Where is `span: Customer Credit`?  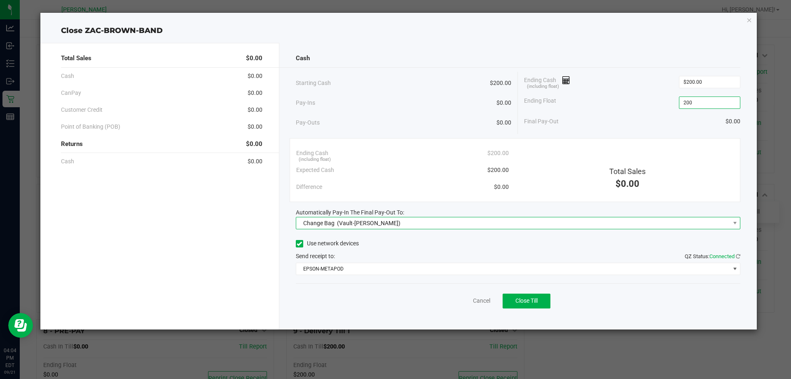
span: Customer Credit is located at coordinates (82, 110).